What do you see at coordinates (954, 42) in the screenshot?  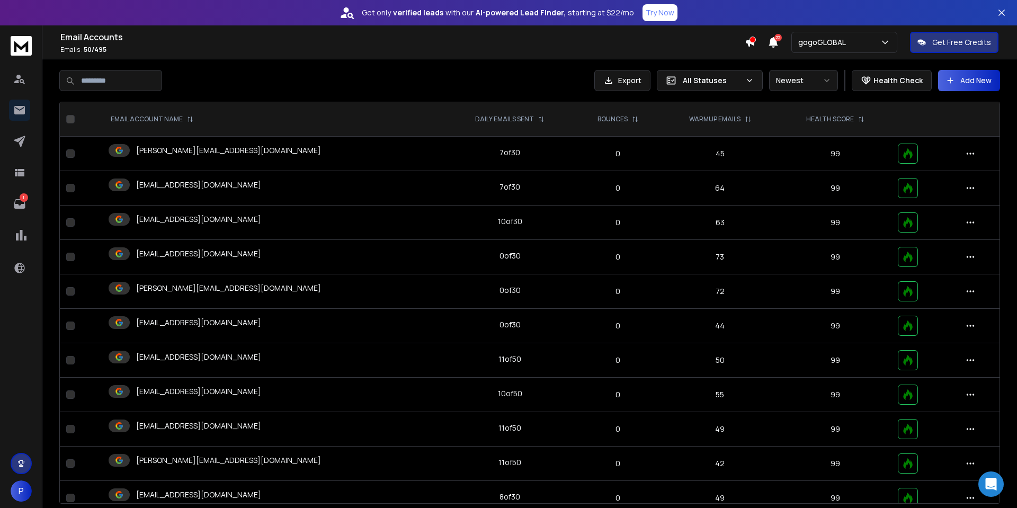 I see `button: Get Free Credits` at bounding box center [954, 42].